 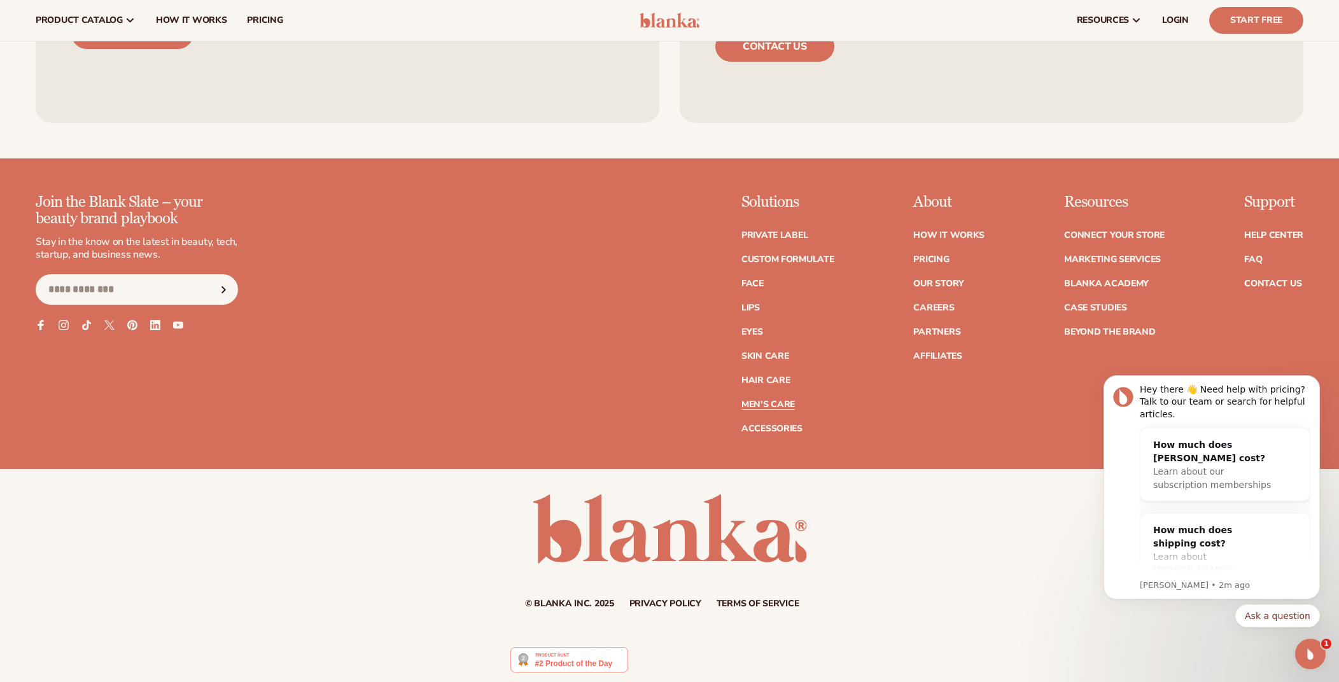 What do you see at coordinates (141, 252) in the screenshot?
I see `p: Message from Lee, sent 2m ago` at bounding box center [141, 252].